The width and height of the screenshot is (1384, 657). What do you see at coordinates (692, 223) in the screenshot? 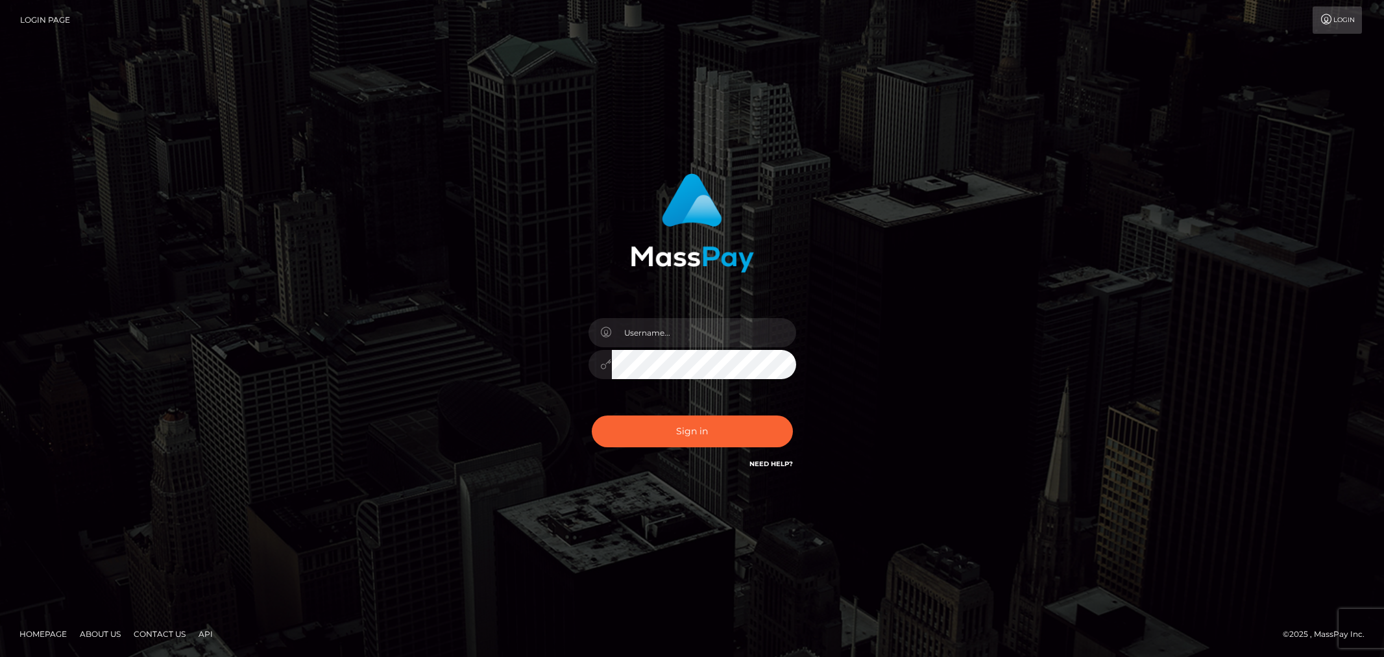
I see `img: MassPay Login` at bounding box center [692, 223].